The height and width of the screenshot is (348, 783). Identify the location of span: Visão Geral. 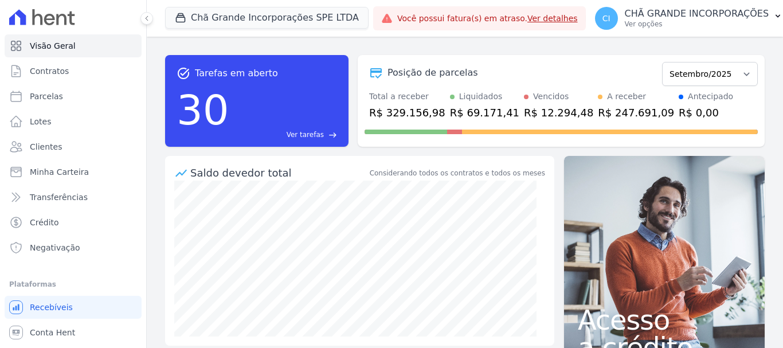
(53, 46).